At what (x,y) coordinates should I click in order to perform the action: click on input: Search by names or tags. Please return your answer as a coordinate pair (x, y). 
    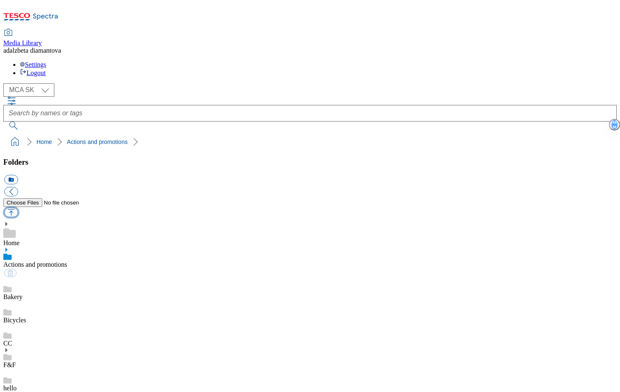
    Looking at the image, I should click on (310, 113).